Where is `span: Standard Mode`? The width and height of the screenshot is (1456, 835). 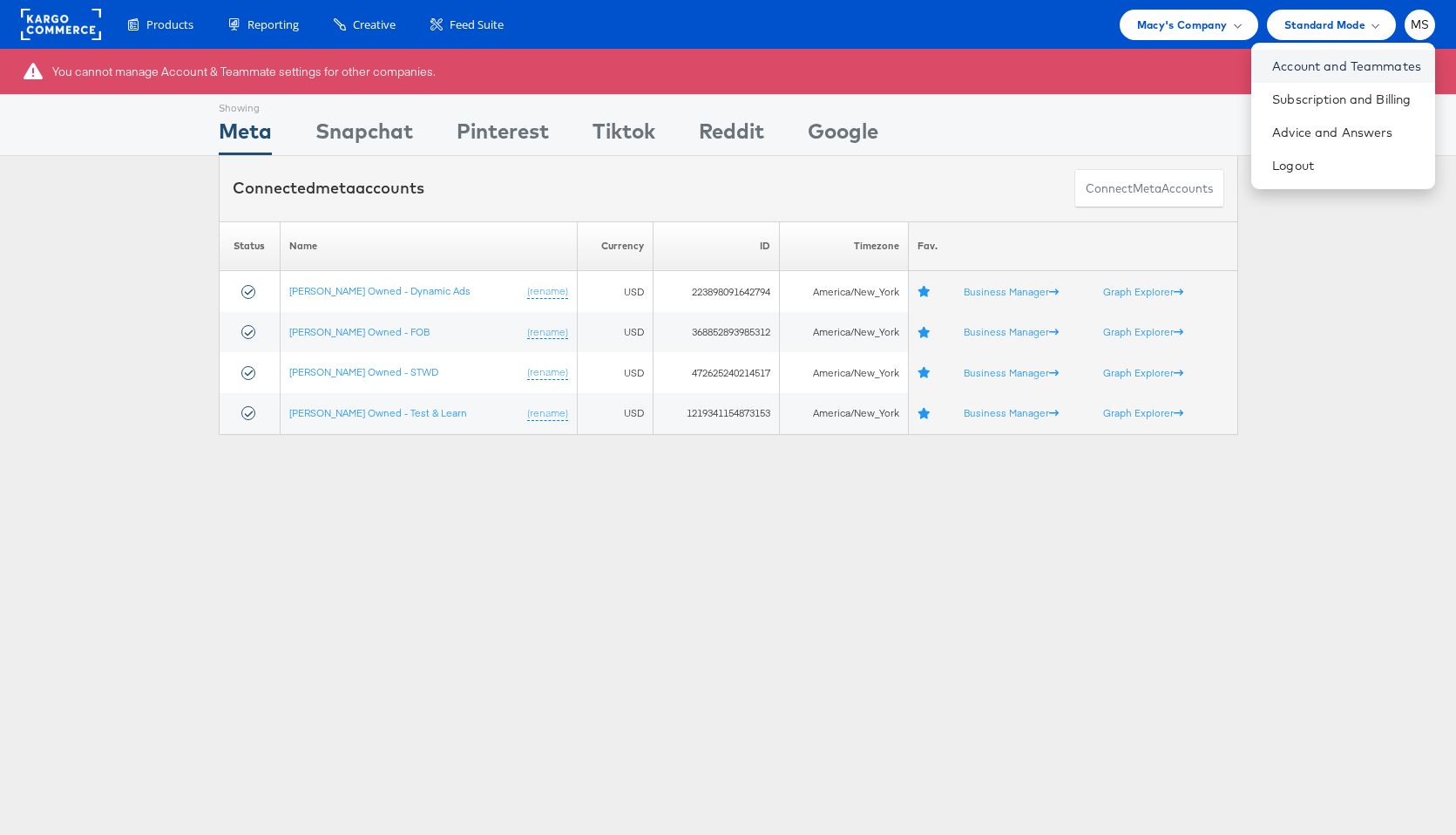
span: Standard Mode is located at coordinates (1324, 24).